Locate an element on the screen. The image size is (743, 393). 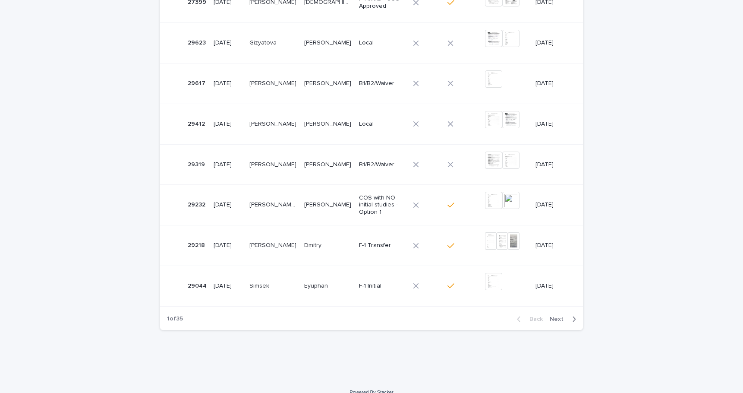
p: 29319 is located at coordinates (197, 164).